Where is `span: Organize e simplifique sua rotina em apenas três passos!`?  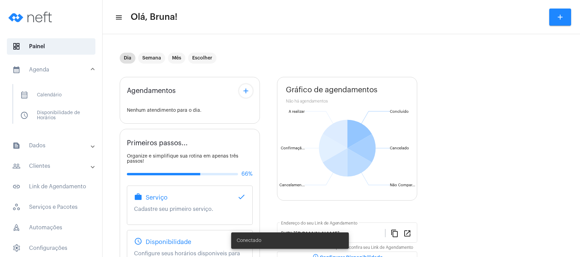 span: Organize e simplifique sua rotina em apenas três passos! is located at coordinates (182, 159).